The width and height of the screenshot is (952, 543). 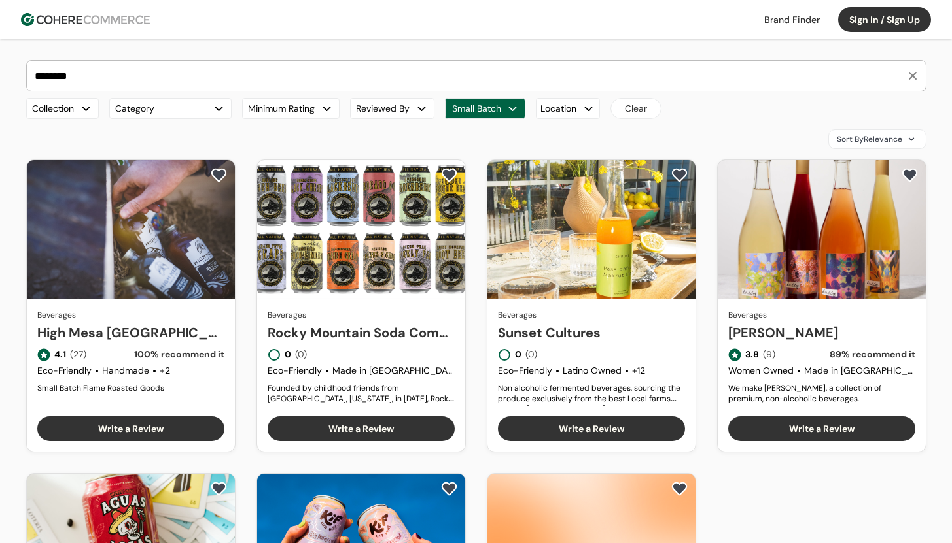 What do you see at coordinates (884, 20) in the screenshot?
I see `button: Sign In / Sign Up` at bounding box center [884, 20].